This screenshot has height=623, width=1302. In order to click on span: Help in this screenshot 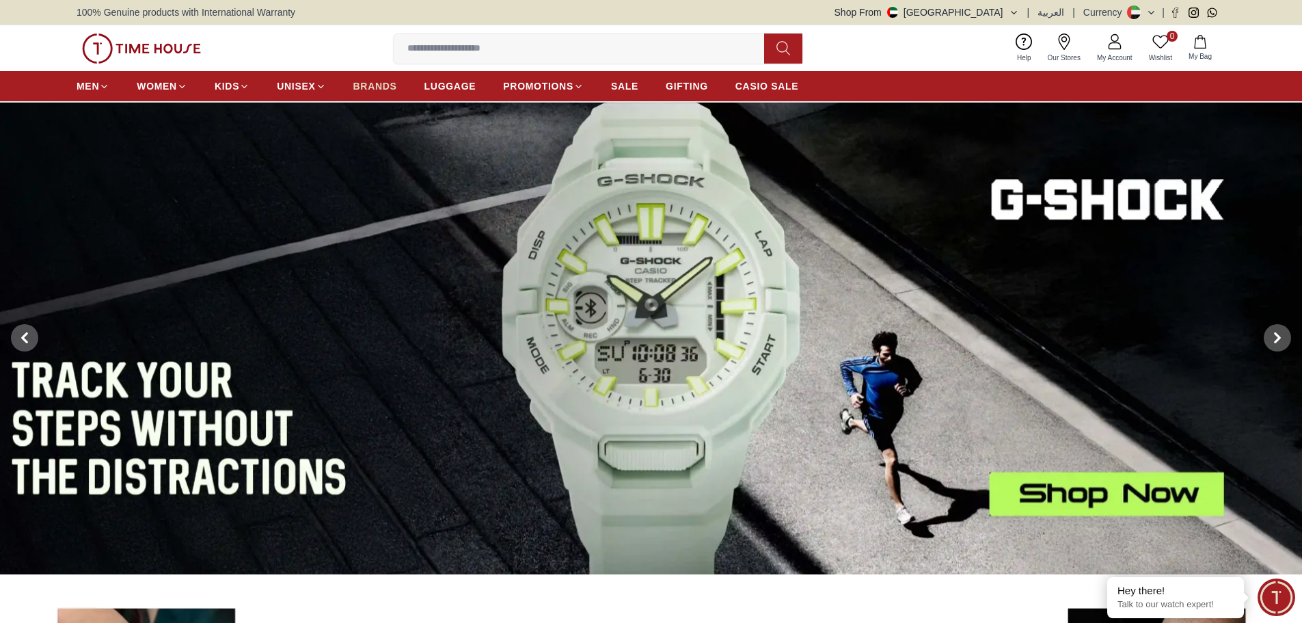, I will do `click(1024, 57)`.